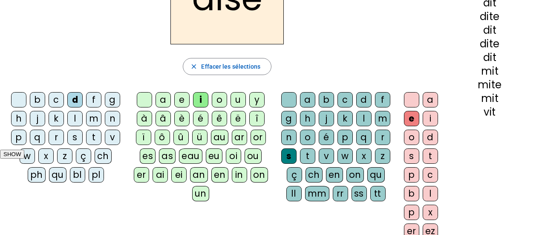 This screenshot has width=539, height=235. What do you see at coordinates (359, 193) in the screenshot?
I see `div: ss` at bounding box center [359, 193].